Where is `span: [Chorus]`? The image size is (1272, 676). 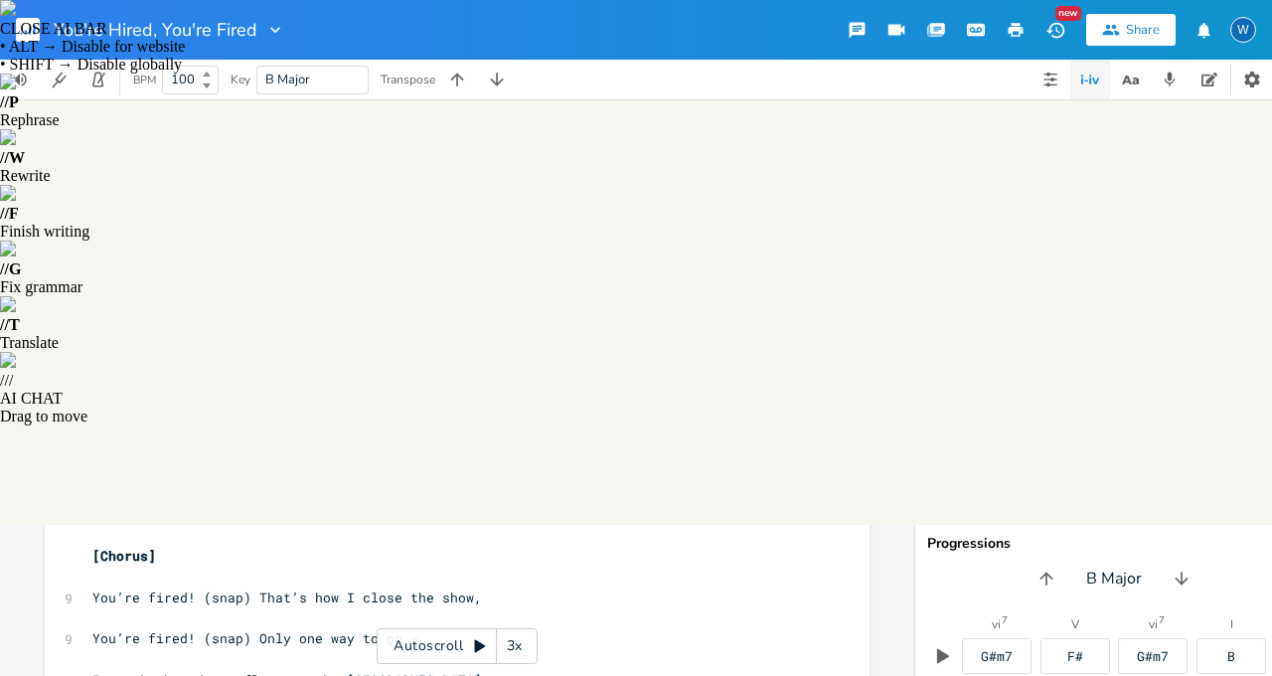 span: [Chorus] is located at coordinates (124, 555).